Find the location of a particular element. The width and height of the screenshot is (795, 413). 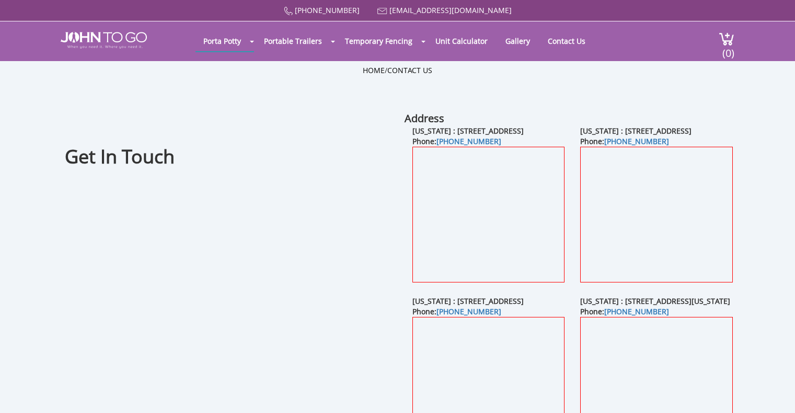

span: (0) is located at coordinates (728, 49).